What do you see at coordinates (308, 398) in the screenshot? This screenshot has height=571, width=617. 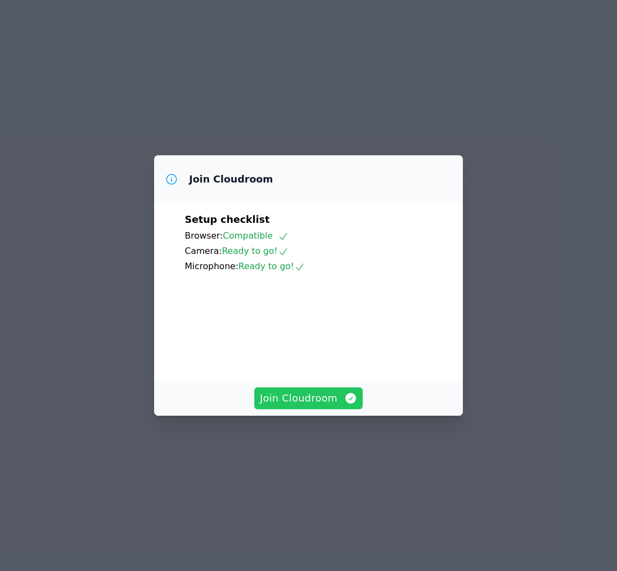 I see `button: Join Cloudroom` at bounding box center [308, 398].